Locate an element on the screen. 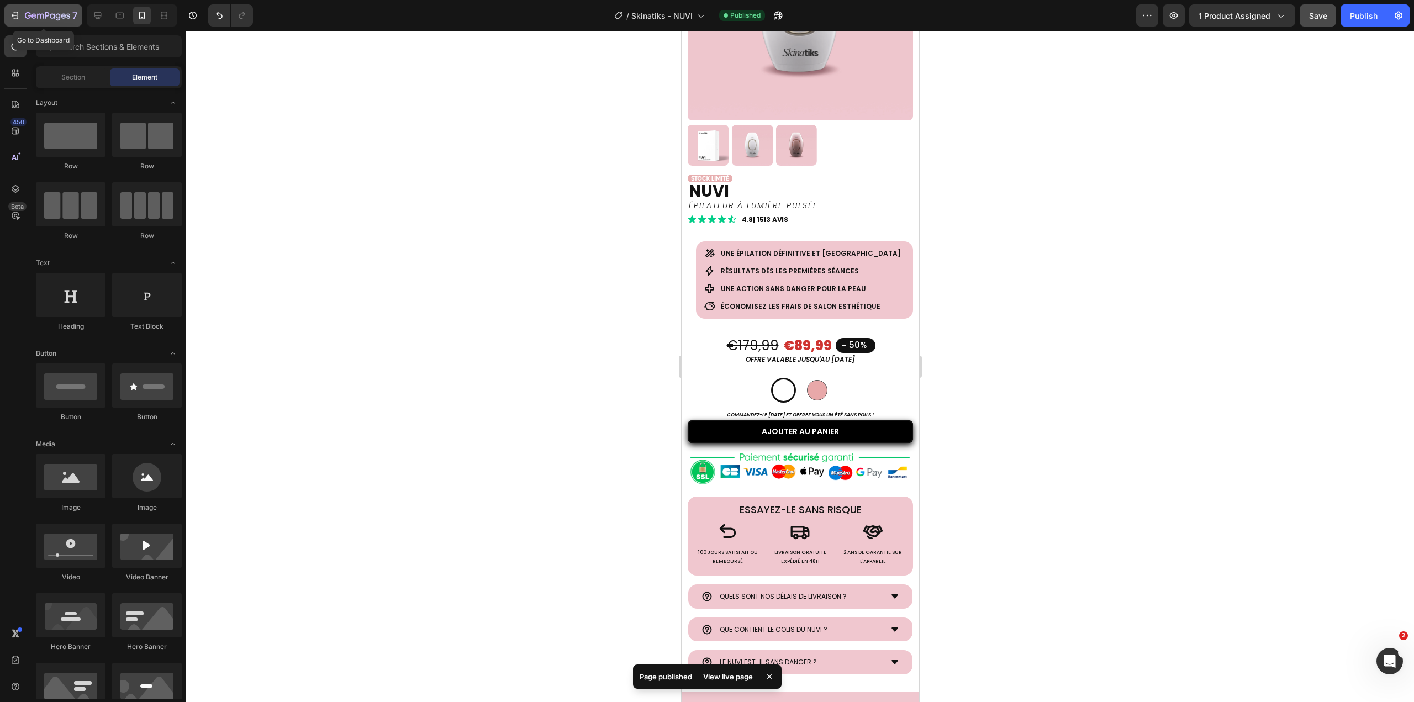  div: Beta is located at coordinates (17, 207).